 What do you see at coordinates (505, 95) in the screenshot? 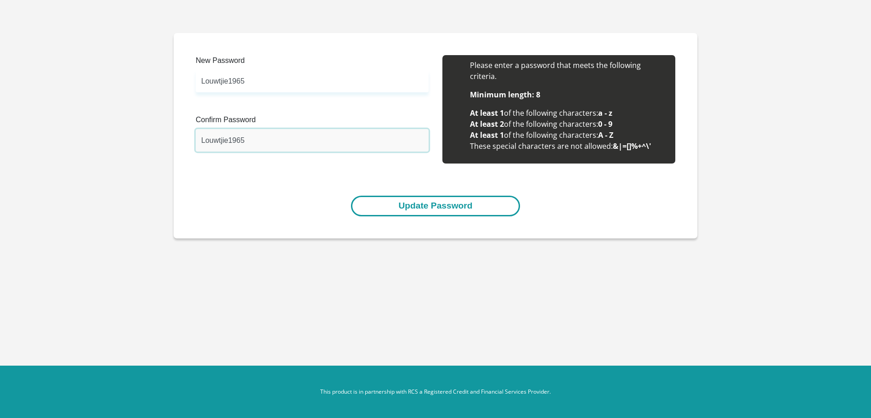
I see `b: Minimum length: 8` at bounding box center [505, 95].